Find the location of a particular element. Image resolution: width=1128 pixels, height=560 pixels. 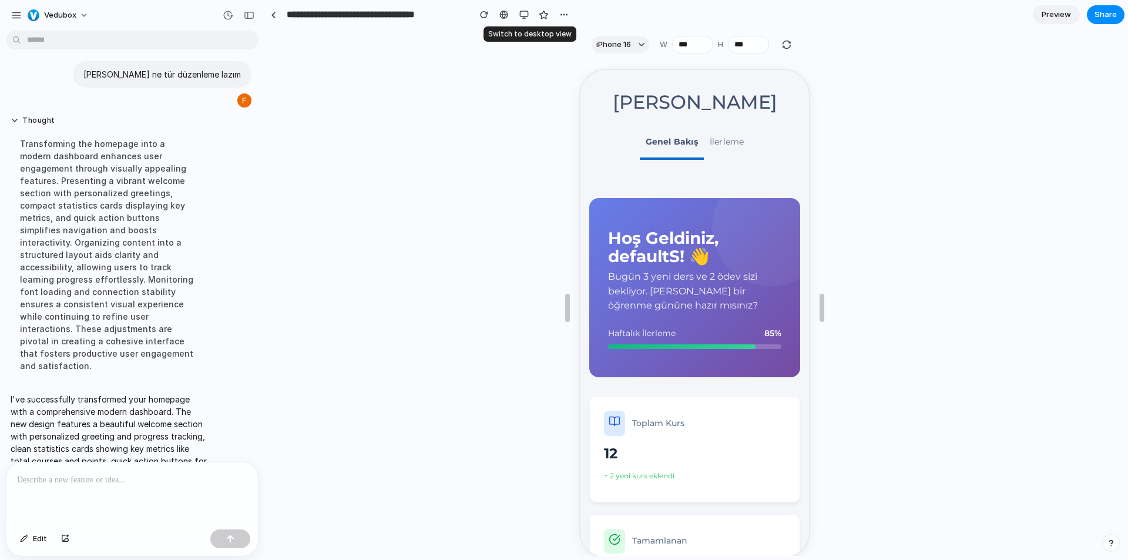

p: 12 is located at coordinates (114, 384).